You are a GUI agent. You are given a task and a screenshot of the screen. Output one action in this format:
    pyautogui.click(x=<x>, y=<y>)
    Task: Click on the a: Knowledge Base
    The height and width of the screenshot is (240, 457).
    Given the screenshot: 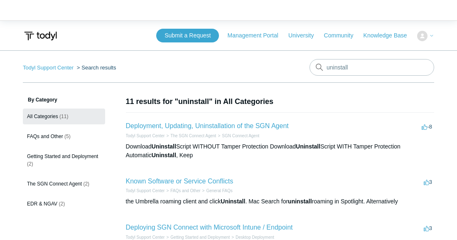 What is the action you would take?
    pyautogui.click(x=389, y=35)
    